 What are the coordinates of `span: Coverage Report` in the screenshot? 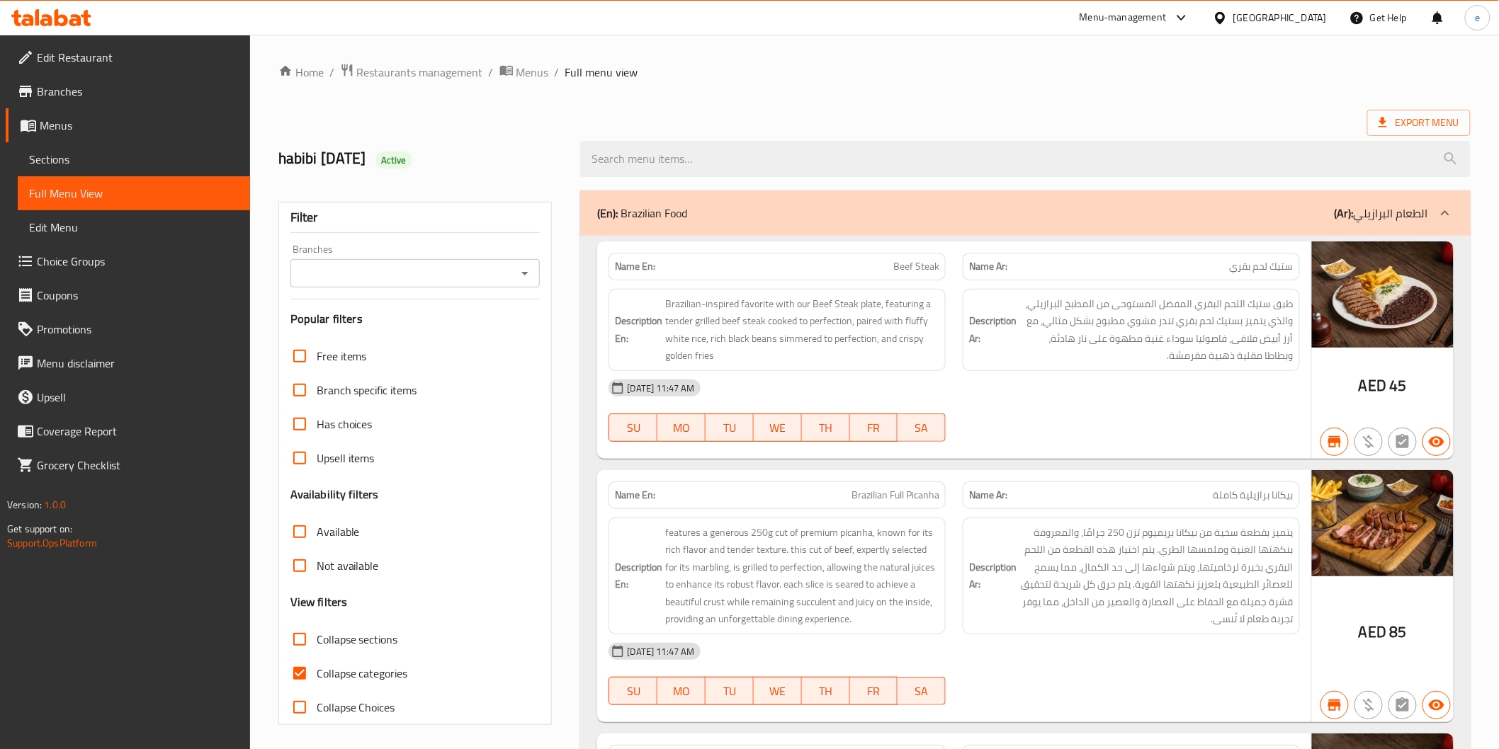 It's located at (137, 431).